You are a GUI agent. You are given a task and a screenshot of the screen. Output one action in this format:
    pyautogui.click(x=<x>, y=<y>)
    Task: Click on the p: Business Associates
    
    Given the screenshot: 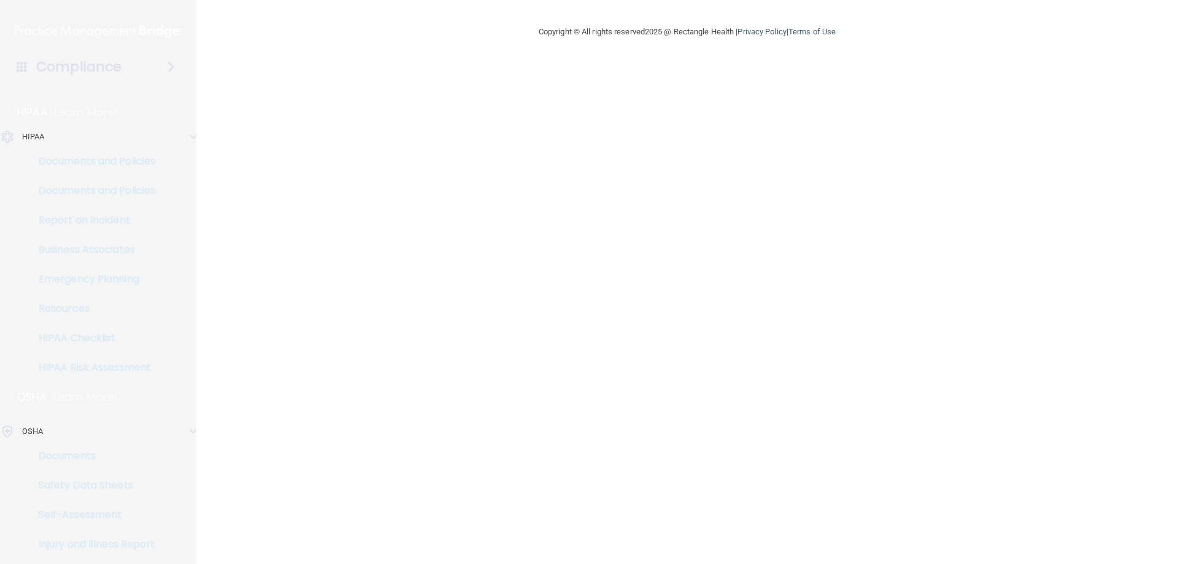 What is the action you would take?
    pyautogui.click(x=91, y=250)
    